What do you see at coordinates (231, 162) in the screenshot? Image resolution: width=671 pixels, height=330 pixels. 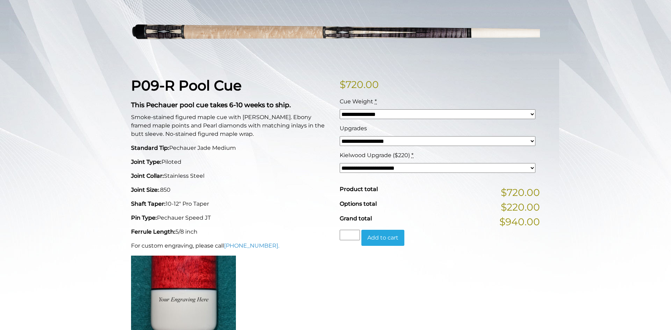 I see `p: Piloted` at bounding box center [231, 162].